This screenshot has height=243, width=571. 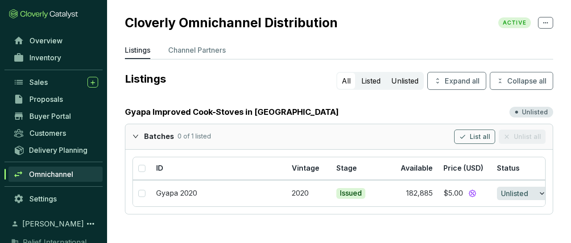 What do you see at coordinates (56, 133) in the screenshot?
I see `a: Customers` at bounding box center [56, 133].